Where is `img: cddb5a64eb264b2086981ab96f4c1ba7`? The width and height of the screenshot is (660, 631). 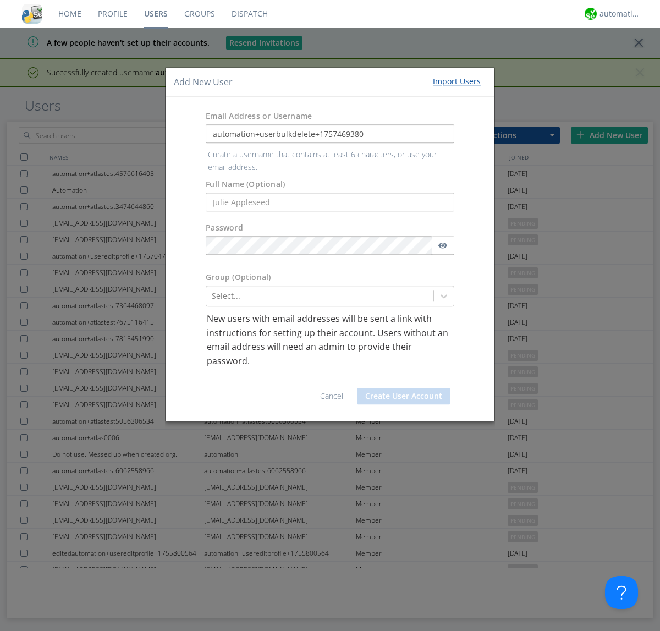
img: cddb5a64eb264b2086981ab96f4c1ba7 is located at coordinates (32, 14).